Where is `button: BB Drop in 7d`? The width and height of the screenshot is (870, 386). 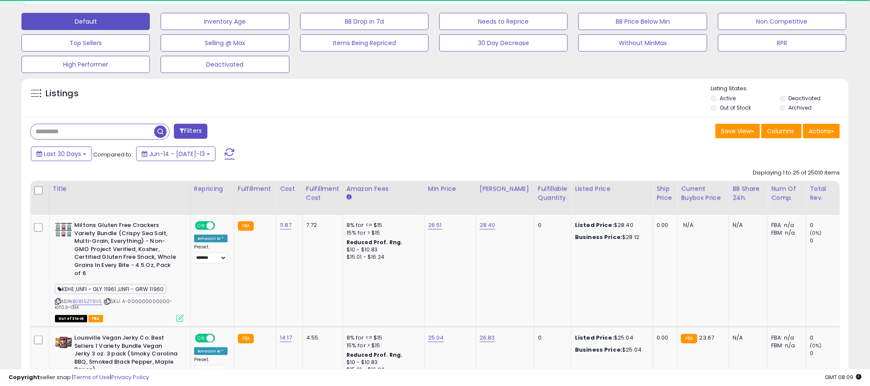
button: BB Drop in 7d is located at coordinates (364, 21).